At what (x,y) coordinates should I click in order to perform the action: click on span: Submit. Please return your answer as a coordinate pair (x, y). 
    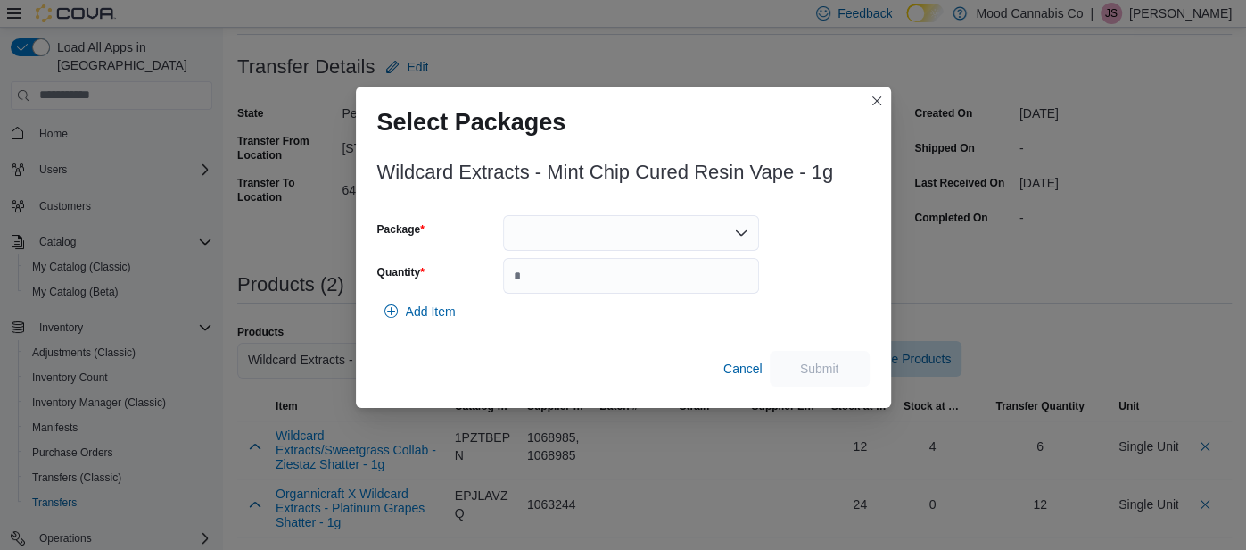
    Looking at the image, I should click on (820, 368).